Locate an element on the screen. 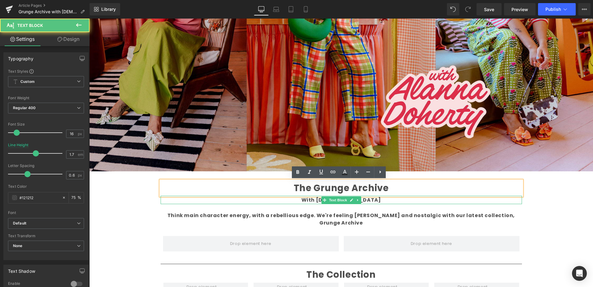  div: Typography is located at coordinates (21, 57).